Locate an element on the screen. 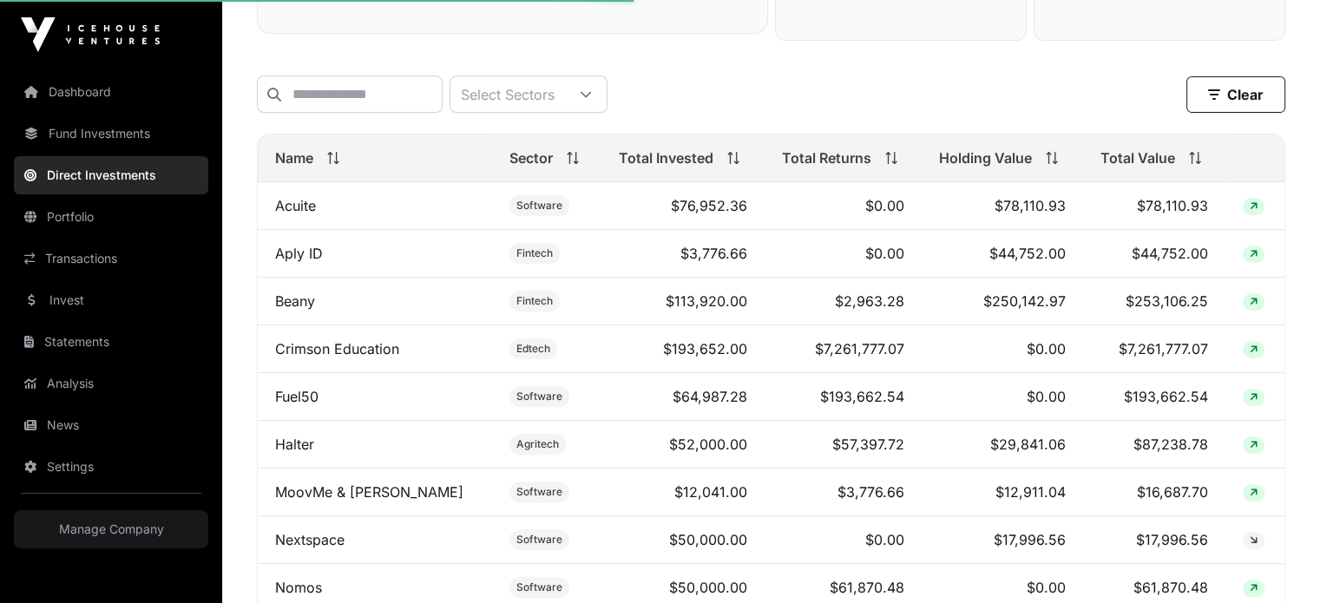 The image size is (1320, 603). span: Total Returns is located at coordinates (826, 158).